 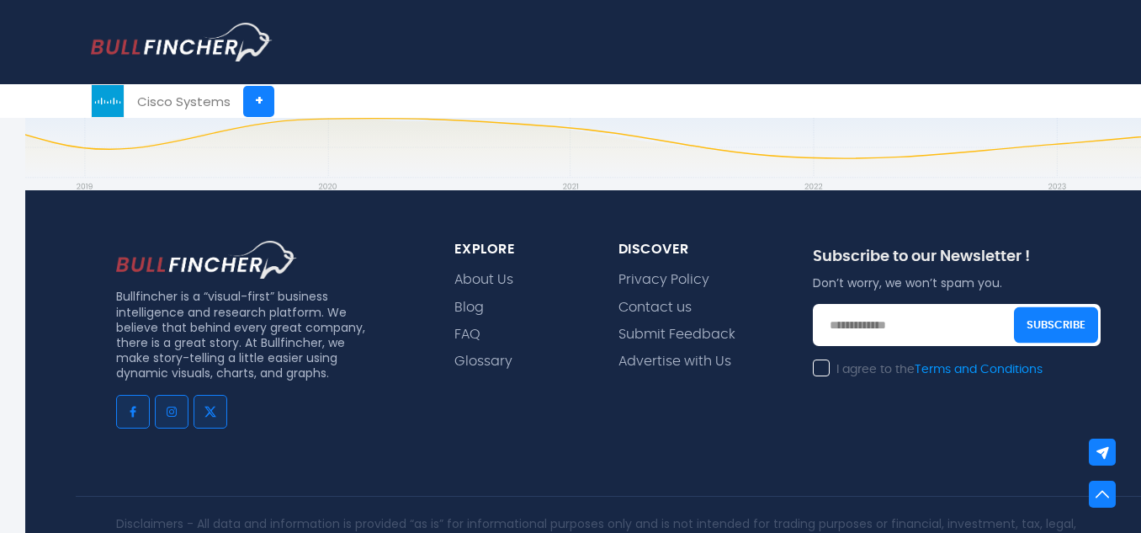 What do you see at coordinates (1056, 325) in the screenshot?
I see `button: Subscribe` at bounding box center [1056, 325].